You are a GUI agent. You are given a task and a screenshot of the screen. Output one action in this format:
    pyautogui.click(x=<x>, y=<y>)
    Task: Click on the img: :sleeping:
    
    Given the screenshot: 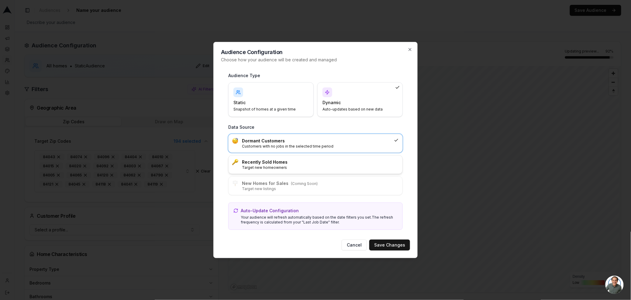 What is the action you would take?
    pyautogui.click(x=235, y=141)
    